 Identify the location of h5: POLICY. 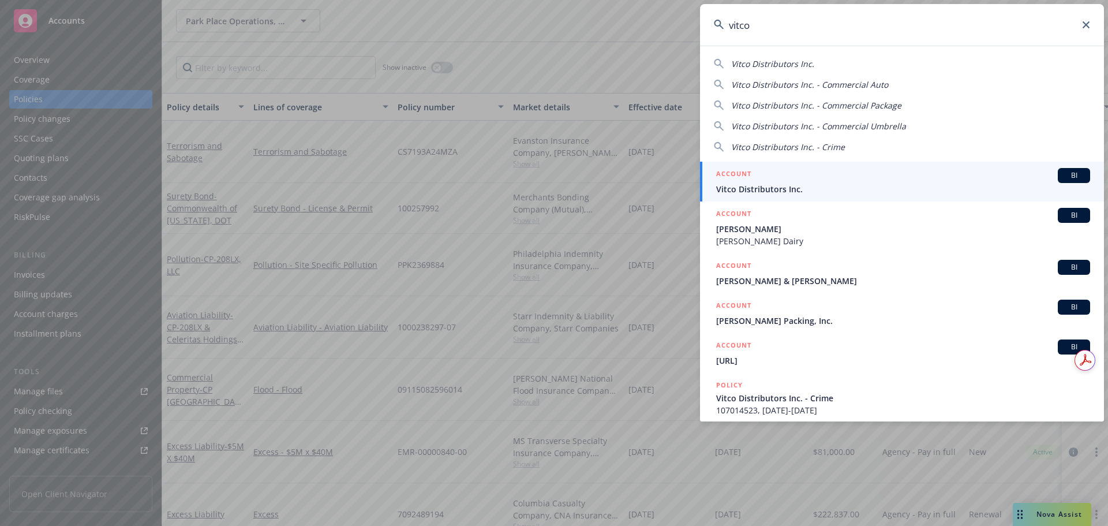
(730, 385).